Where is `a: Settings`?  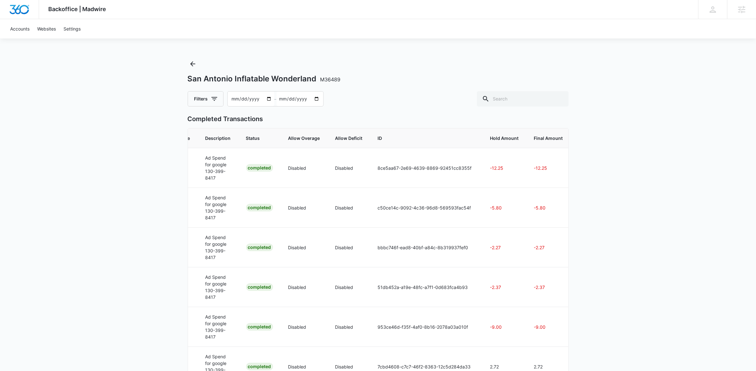
a: Settings is located at coordinates (72, 29).